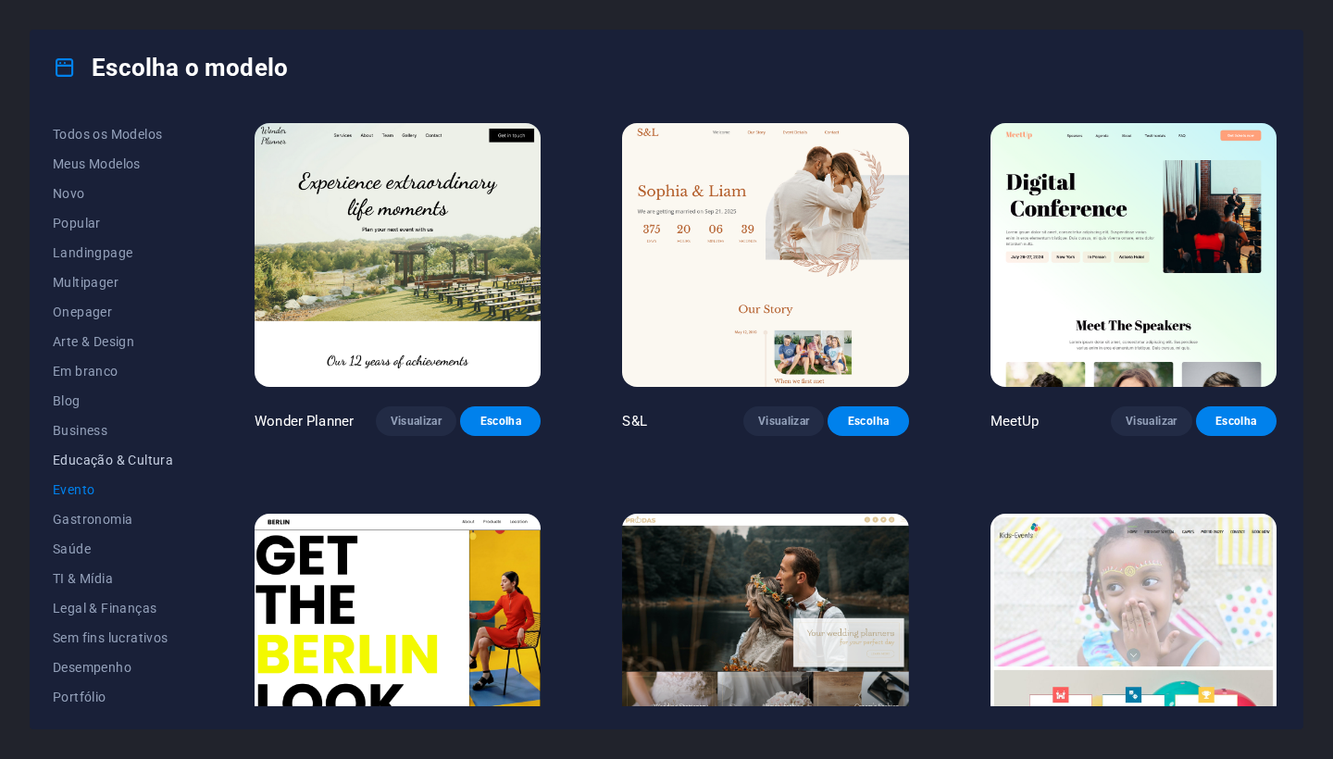 The height and width of the screenshot is (759, 1333). Describe the element at coordinates (634, 421) in the screenshot. I see `p: S&L` at that location.